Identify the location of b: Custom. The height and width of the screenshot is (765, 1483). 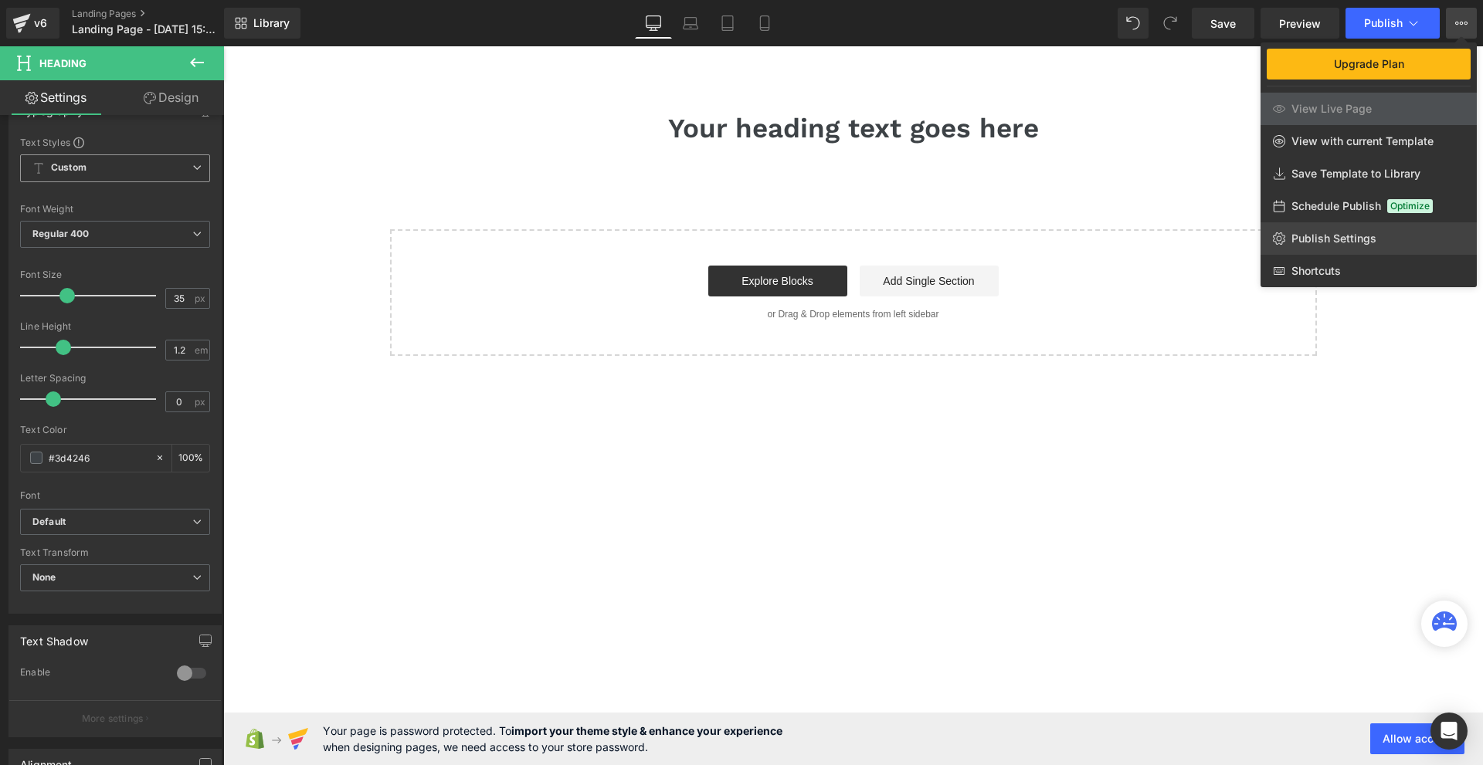
(69, 168).